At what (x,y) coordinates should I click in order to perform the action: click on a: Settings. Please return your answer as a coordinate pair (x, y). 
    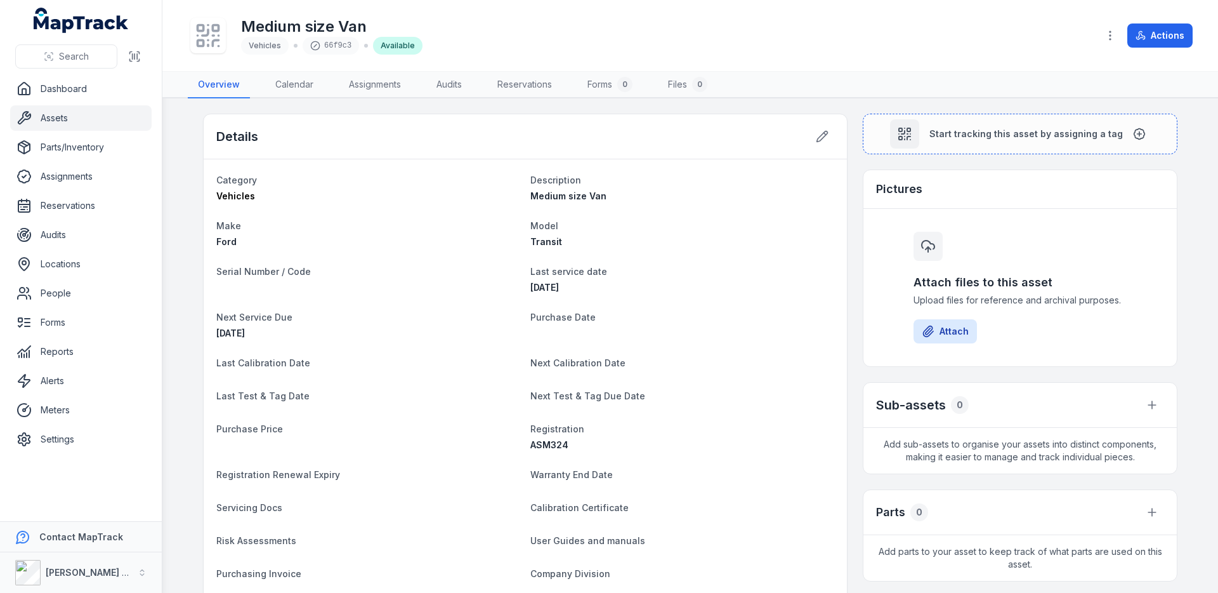
    Looking at the image, I should click on (81, 439).